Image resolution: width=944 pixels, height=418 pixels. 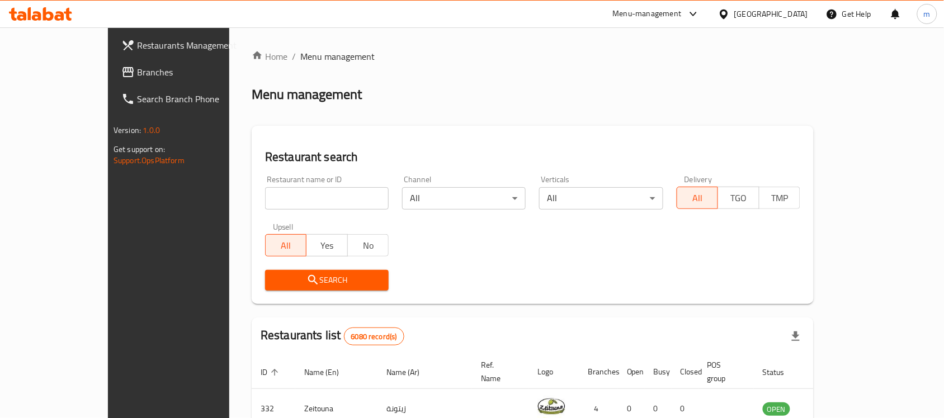 I want to click on span: Status, so click(x=780, y=372).